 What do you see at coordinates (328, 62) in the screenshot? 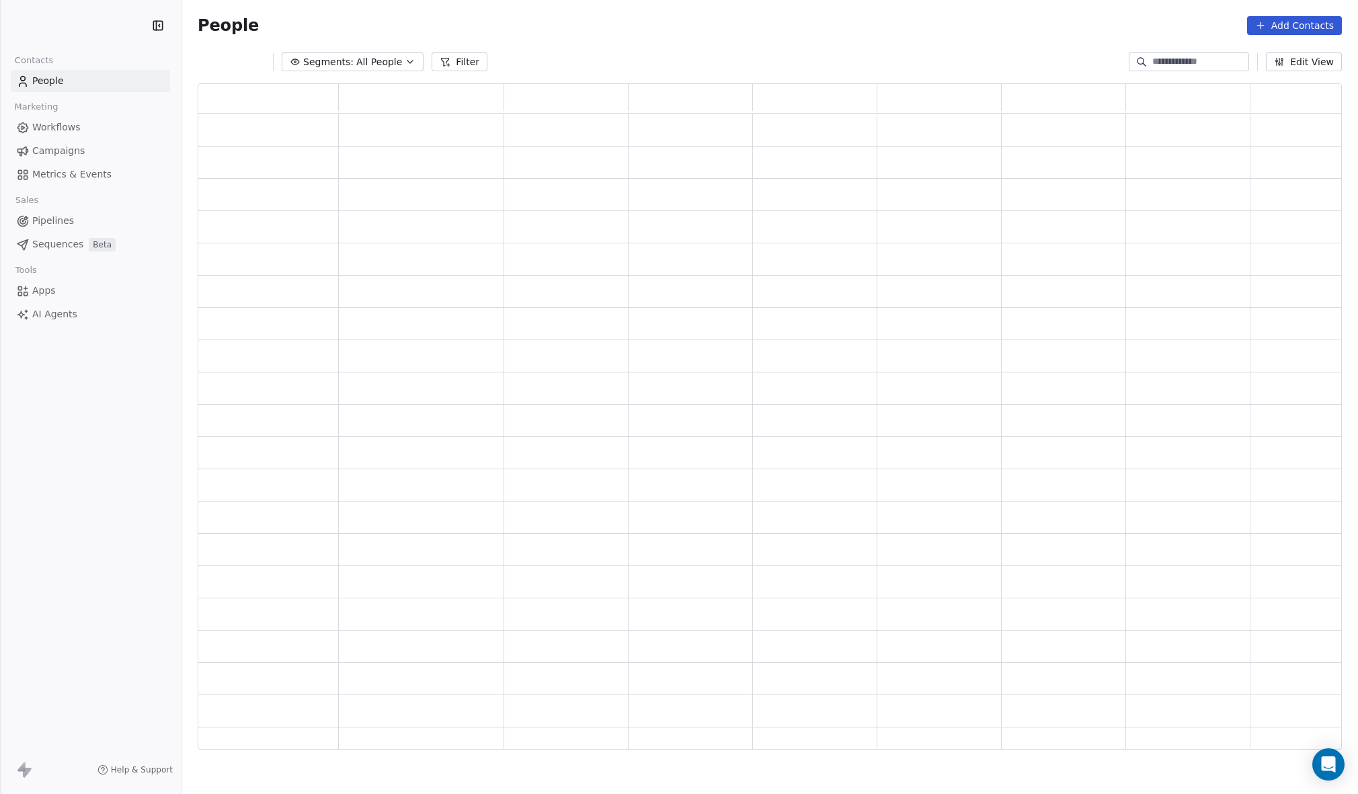
I see `span: Segments:` at bounding box center [328, 62].